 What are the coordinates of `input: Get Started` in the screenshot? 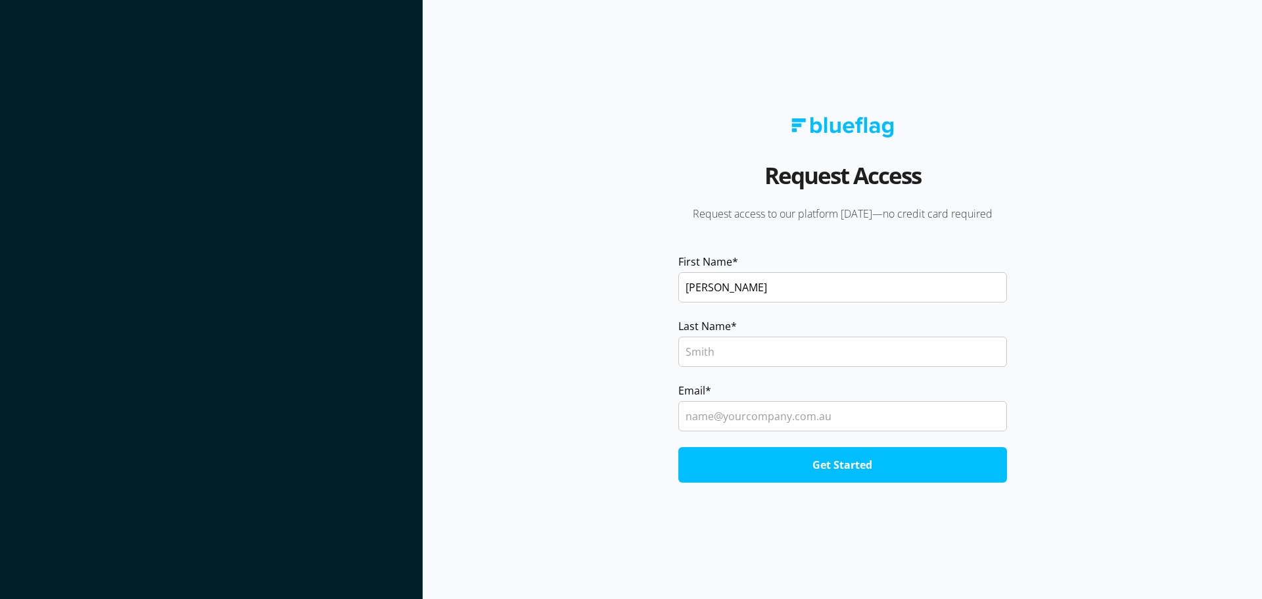 It's located at (843, 465).